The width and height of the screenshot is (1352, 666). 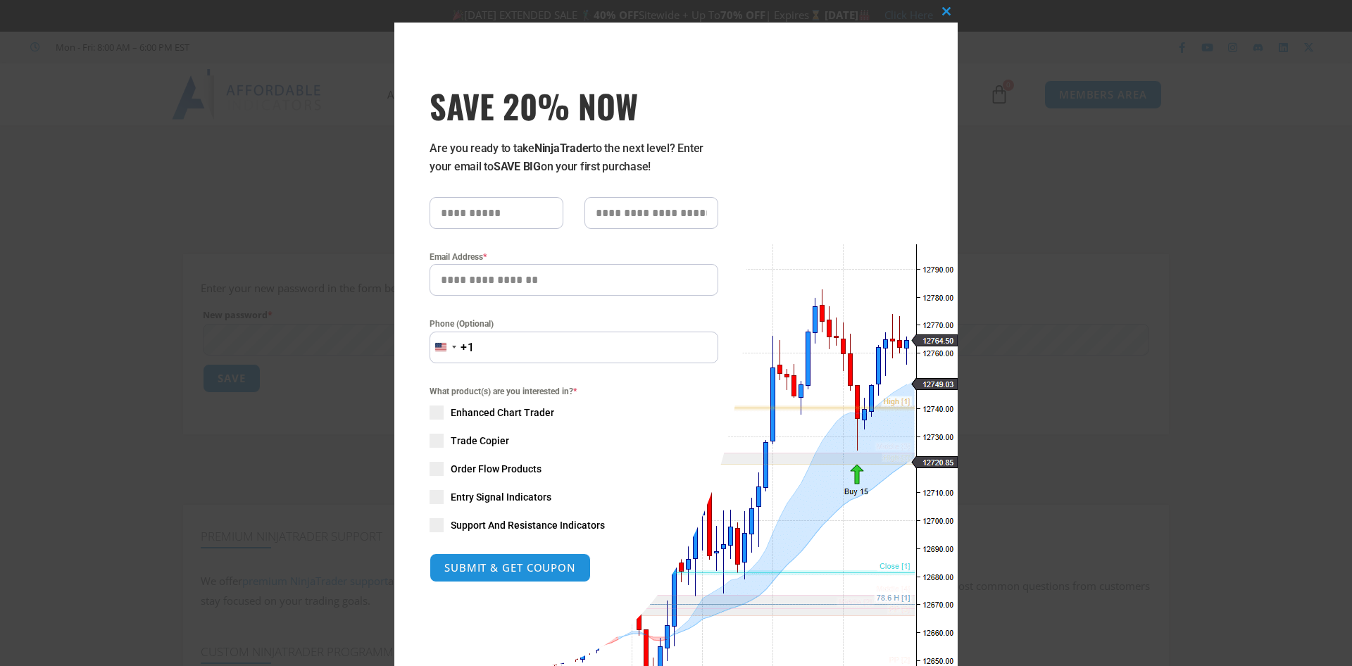 What do you see at coordinates (574, 158) in the screenshot?
I see `p: Are you ready to take to the next level? Enter your email to on your first purchase!` at bounding box center [574, 158].